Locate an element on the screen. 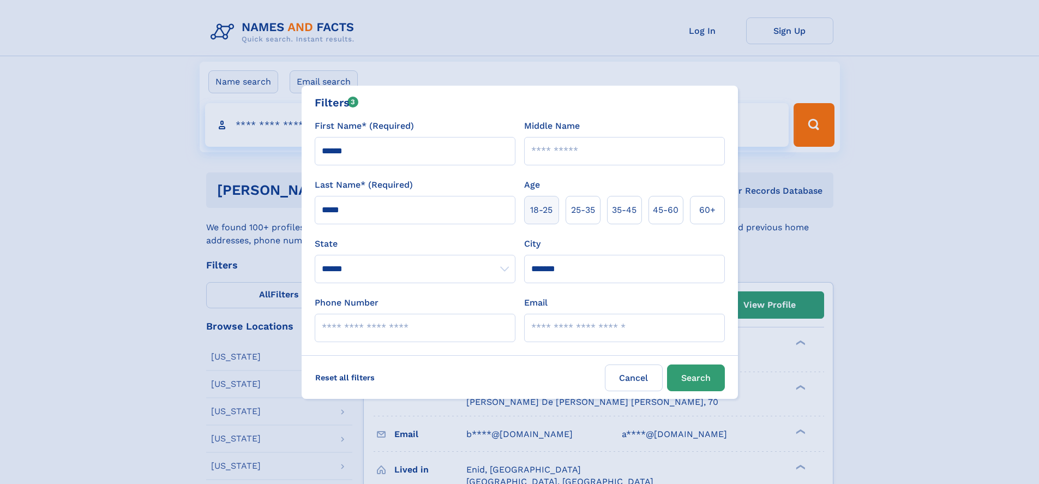 This screenshot has height=484, width=1039. label: Email is located at coordinates (535, 303).